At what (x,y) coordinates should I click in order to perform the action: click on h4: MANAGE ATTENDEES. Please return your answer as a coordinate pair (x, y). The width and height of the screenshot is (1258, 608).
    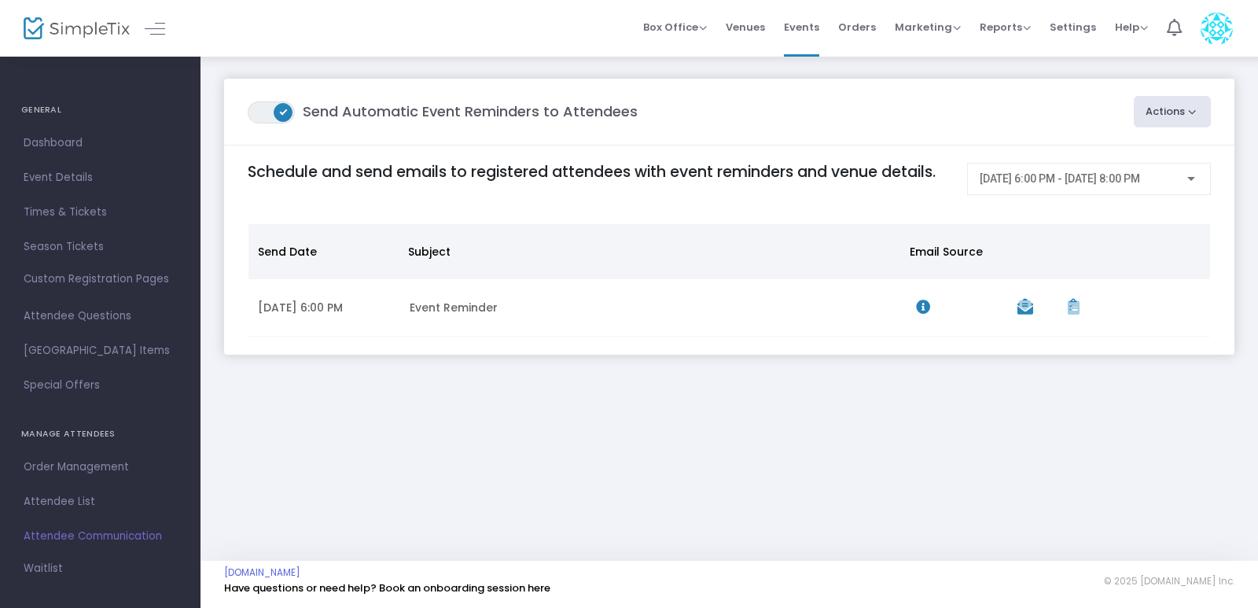
    Looking at the image, I should click on (100, 434).